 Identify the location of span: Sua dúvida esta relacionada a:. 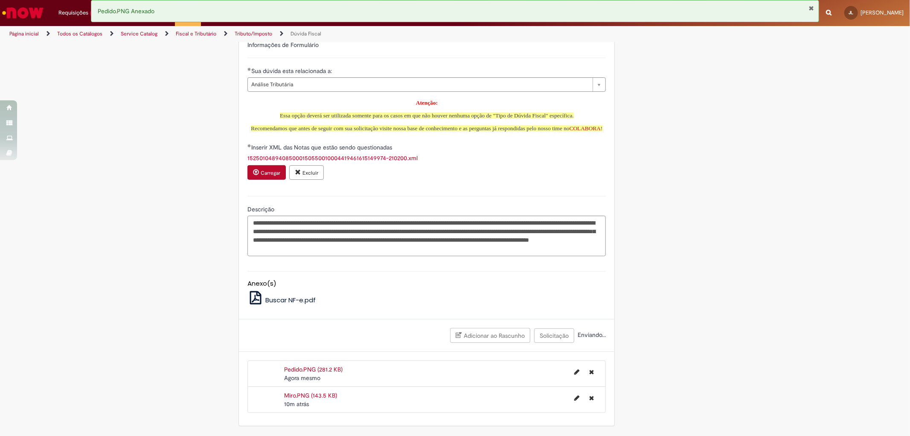
(292, 71).